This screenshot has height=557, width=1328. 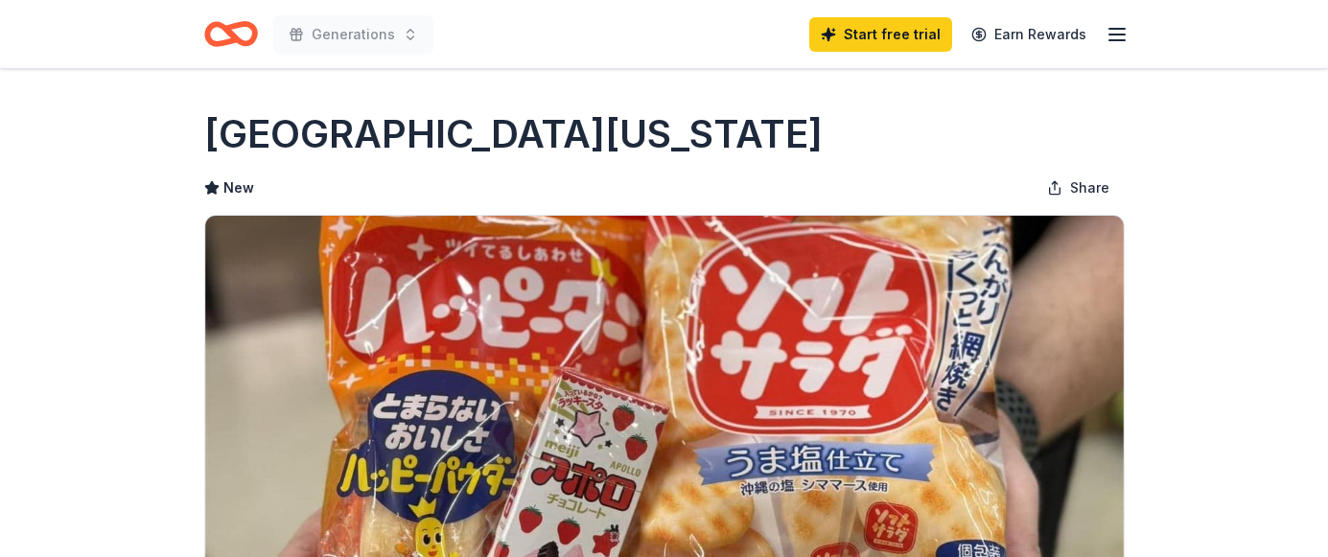 What do you see at coordinates (1029, 35) in the screenshot?
I see `a: Earn Rewards` at bounding box center [1029, 35].